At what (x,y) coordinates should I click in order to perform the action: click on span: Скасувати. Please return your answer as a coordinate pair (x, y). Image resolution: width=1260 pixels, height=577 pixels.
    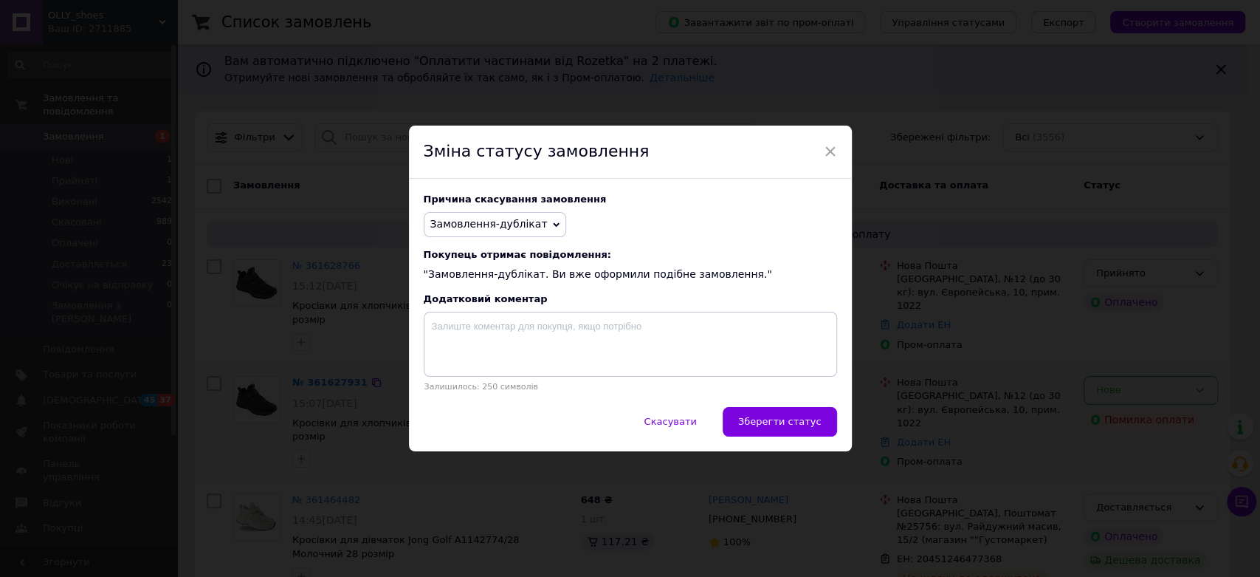
    Looking at the image, I should click on (670, 421).